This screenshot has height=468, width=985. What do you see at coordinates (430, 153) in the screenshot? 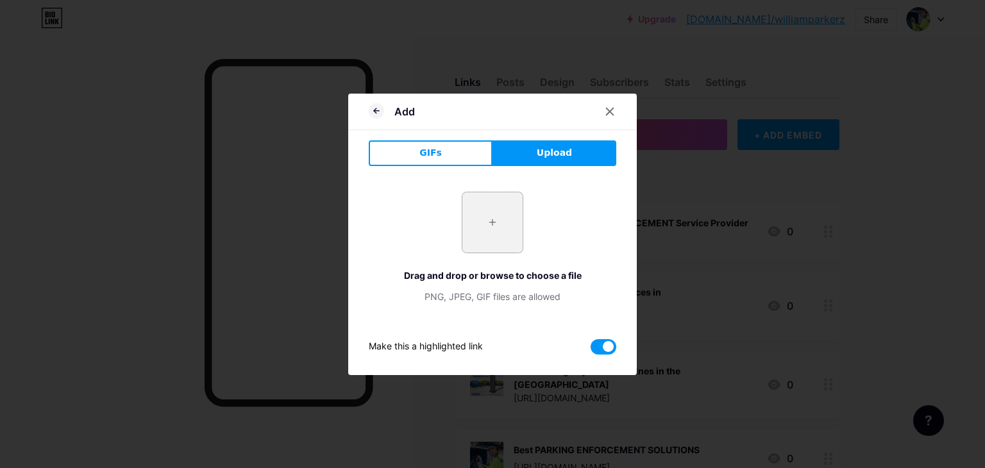
I see `button: GIFs` at bounding box center [430, 153].